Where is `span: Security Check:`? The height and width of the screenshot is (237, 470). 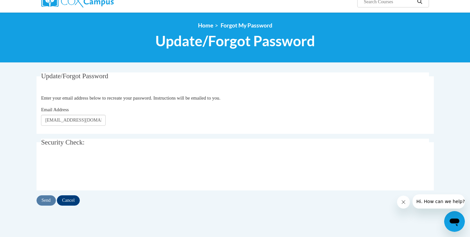 span: Security Check: is located at coordinates (63, 142).